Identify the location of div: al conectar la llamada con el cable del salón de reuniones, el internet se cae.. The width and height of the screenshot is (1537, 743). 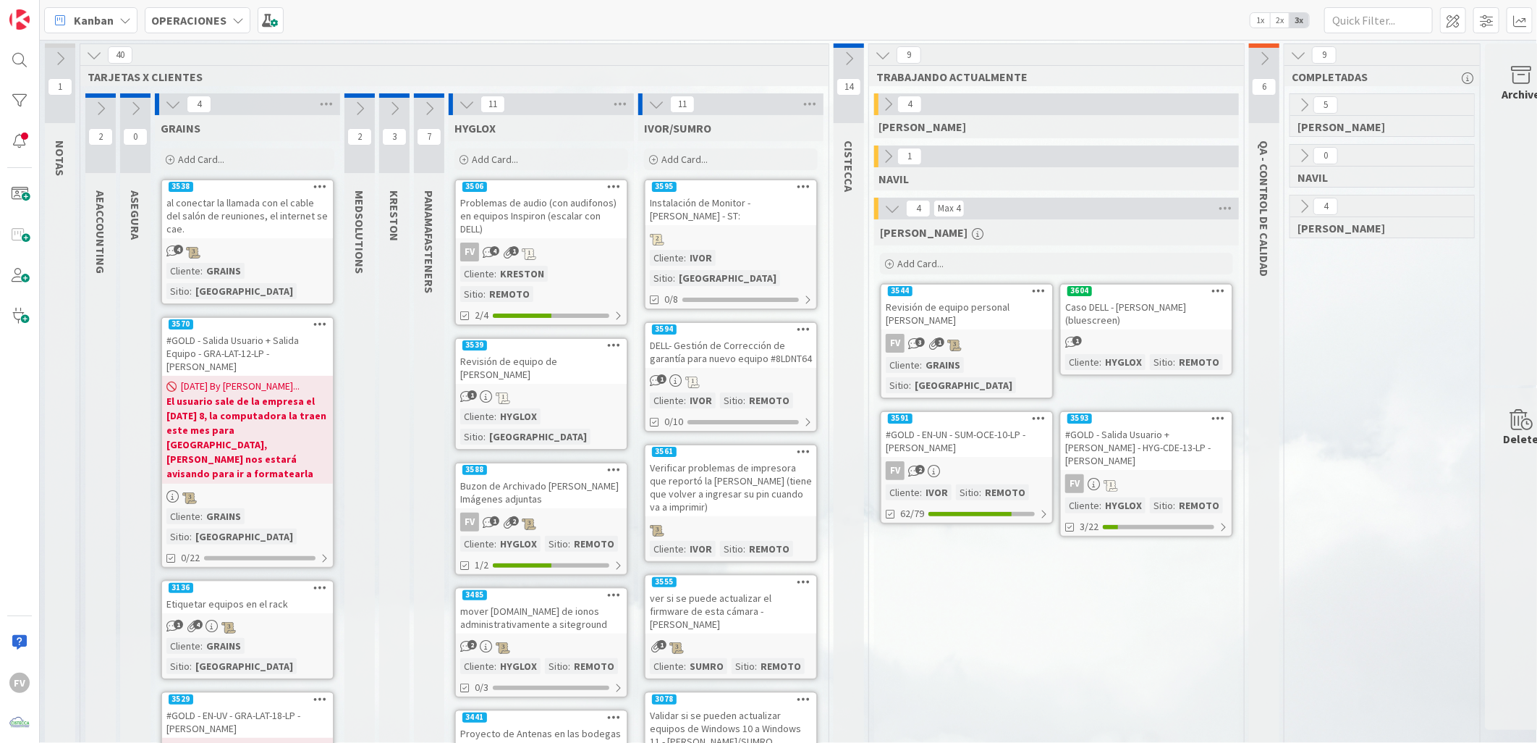
(248, 216).